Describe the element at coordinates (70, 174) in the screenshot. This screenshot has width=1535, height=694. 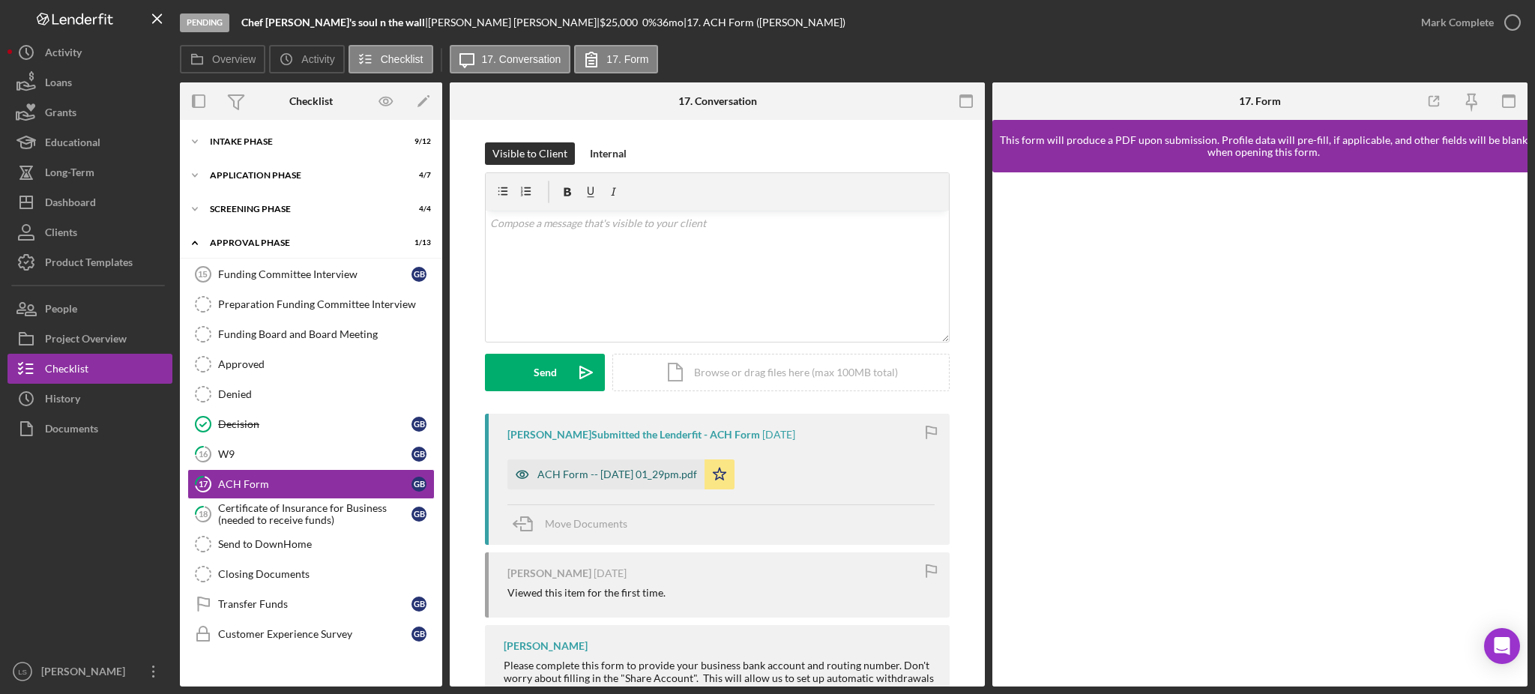
I see `div: Long-Term` at that location.